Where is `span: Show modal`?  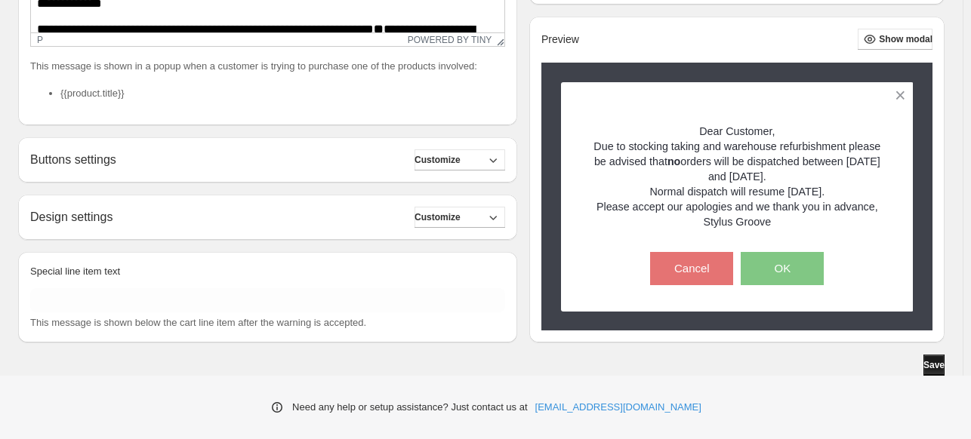
span: Show modal is located at coordinates (905, 39).